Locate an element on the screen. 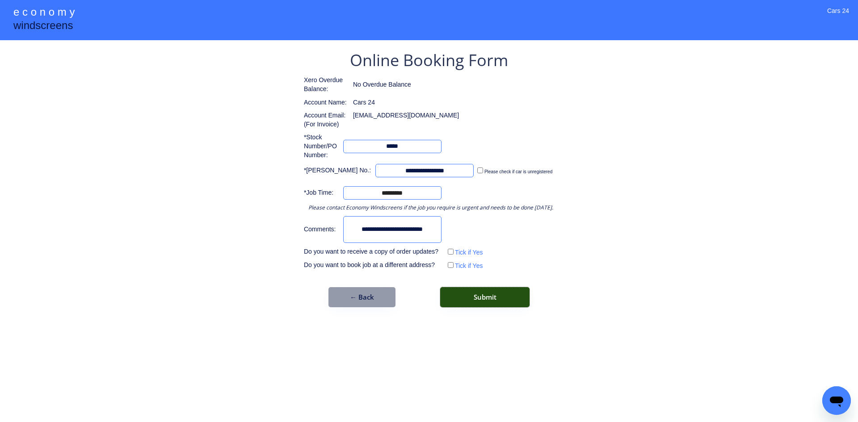 The image size is (858, 422). button: Submit is located at coordinates (485, 297).